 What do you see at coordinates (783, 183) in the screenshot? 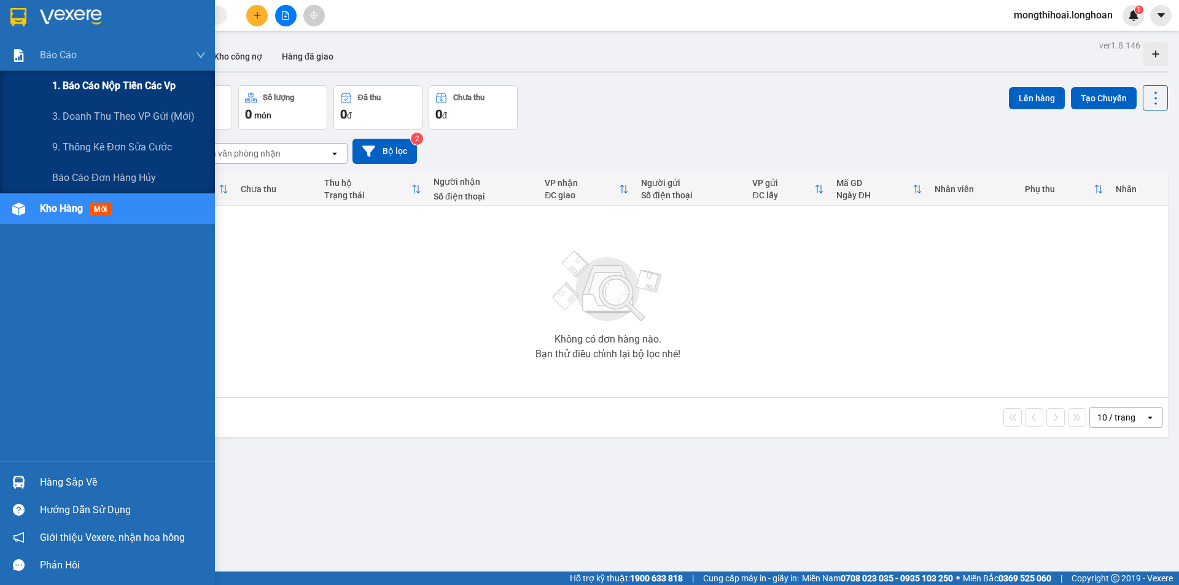
I see `div: VP gửi` at bounding box center [783, 183].